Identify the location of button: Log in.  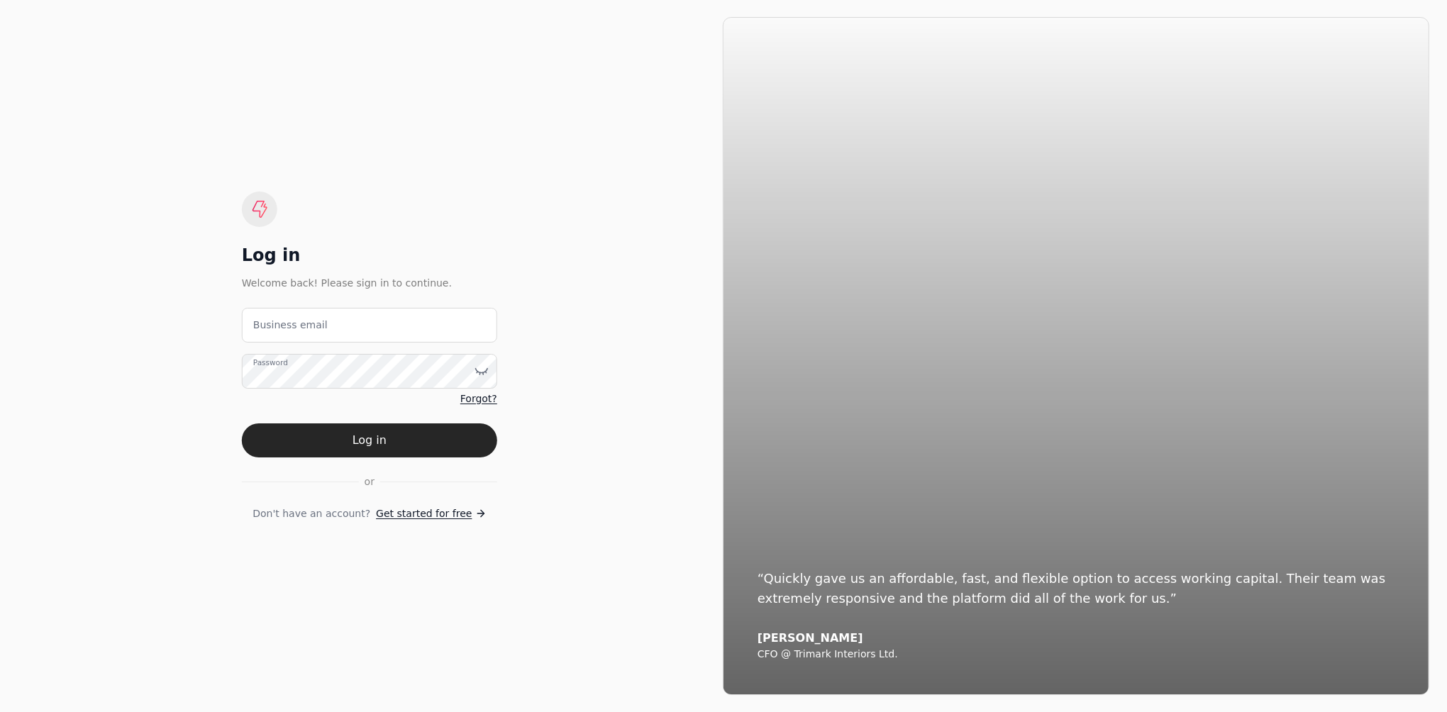
(370, 441).